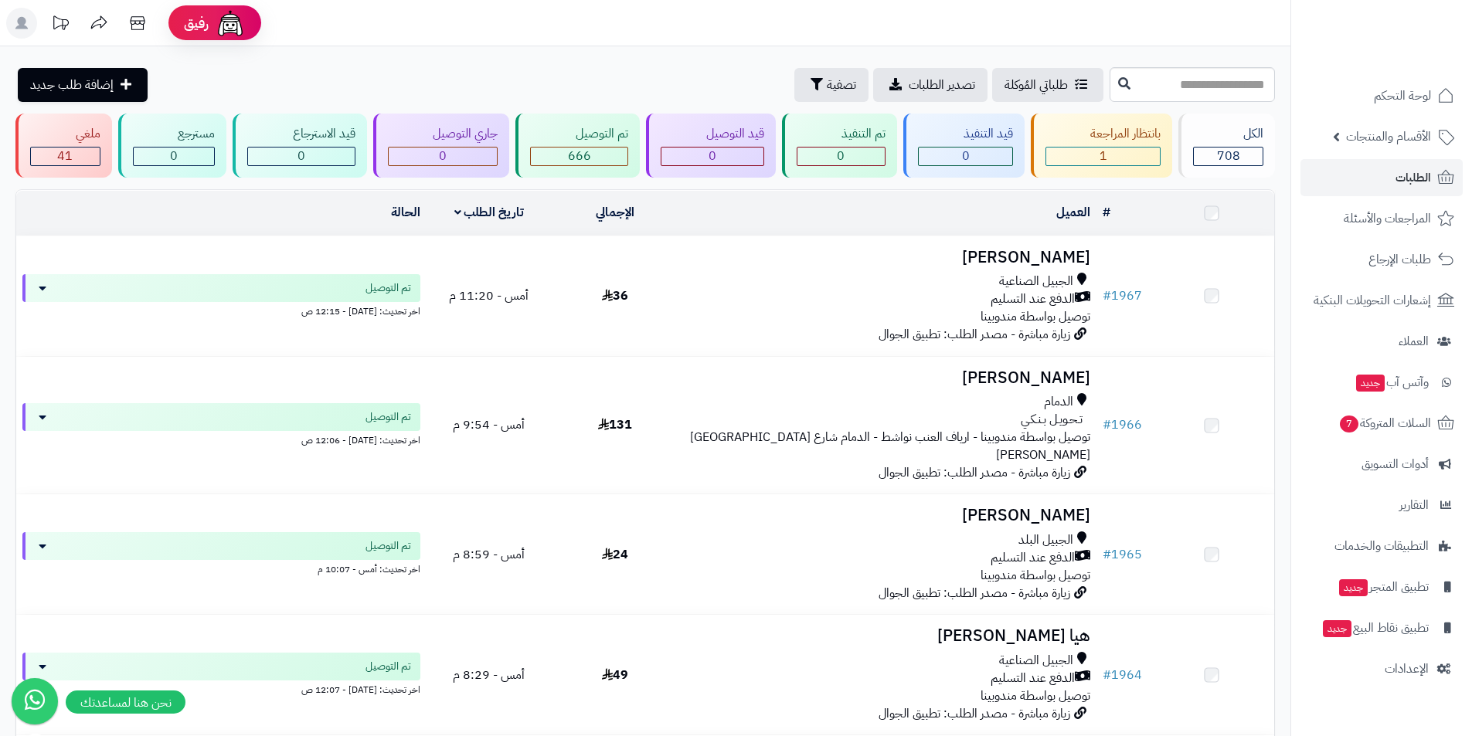  I want to click on div: قيد الاسترجاع, so click(301, 134).